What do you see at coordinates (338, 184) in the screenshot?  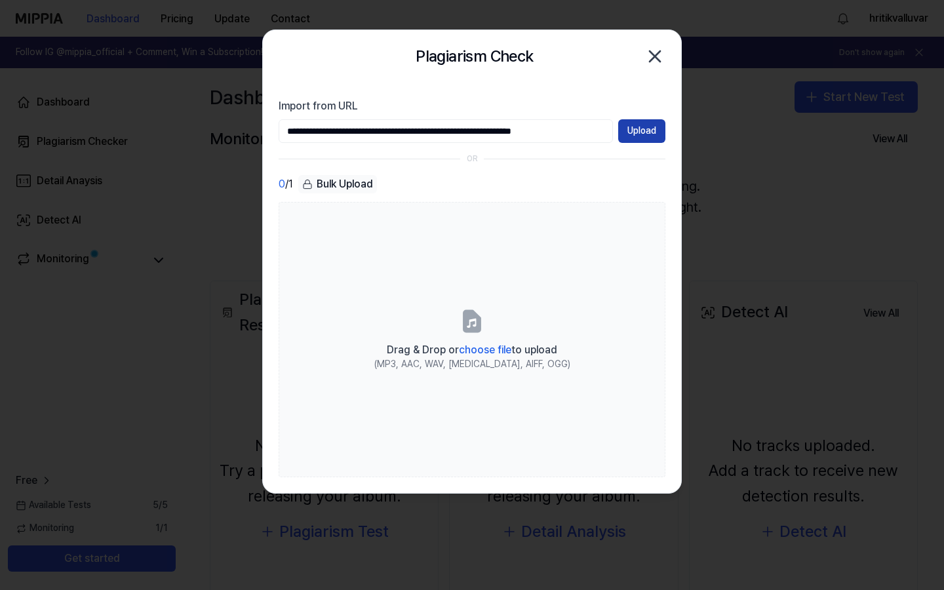 I see `button: Bulk Upload` at bounding box center [338, 184].